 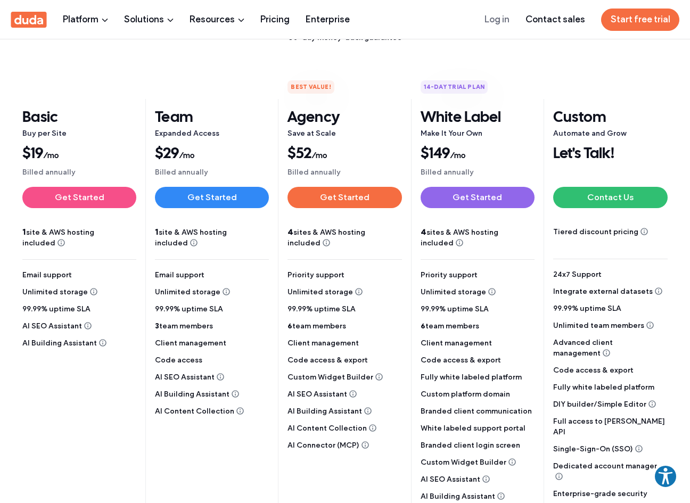 I want to click on p: Enterprise-grade security, so click(x=610, y=494).